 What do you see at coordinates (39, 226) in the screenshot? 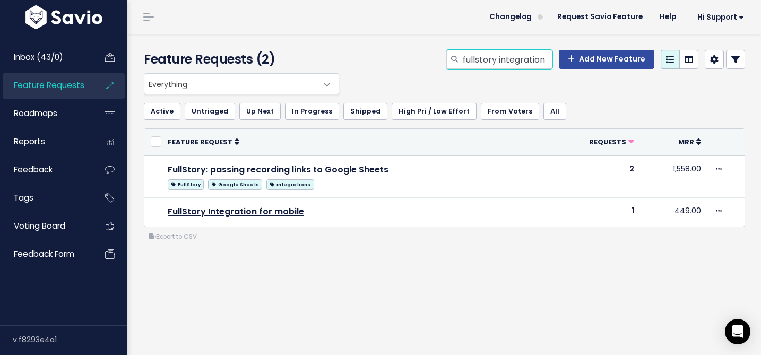
I see `span: Voting Board` at bounding box center [39, 226].